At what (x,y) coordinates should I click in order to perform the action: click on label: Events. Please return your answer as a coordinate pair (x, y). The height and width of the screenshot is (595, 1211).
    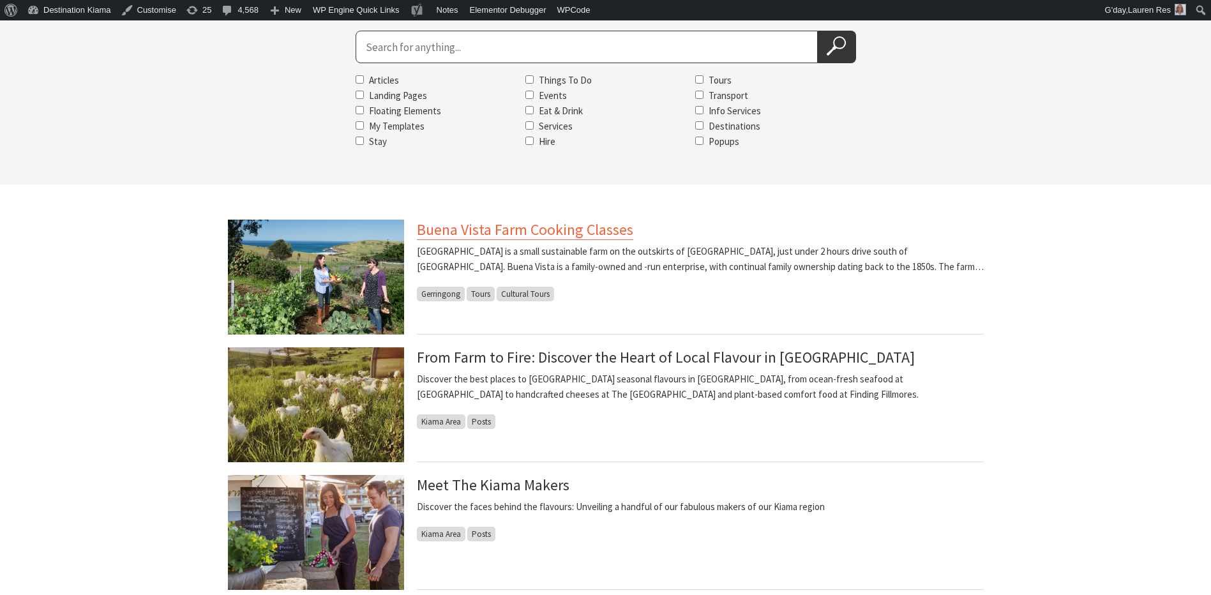
    Looking at the image, I should click on (553, 95).